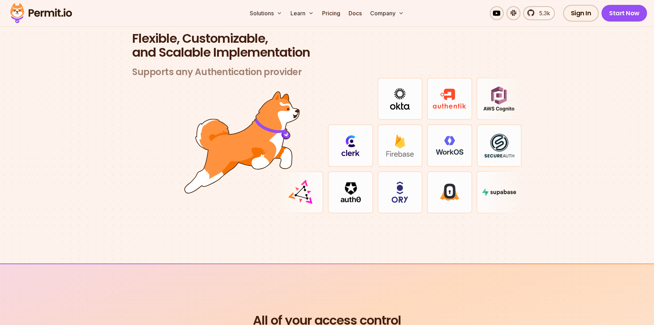 The height and width of the screenshot is (325, 654). What do you see at coordinates (539, 13) in the screenshot?
I see `a: 5.3k` at bounding box center [539, 13].